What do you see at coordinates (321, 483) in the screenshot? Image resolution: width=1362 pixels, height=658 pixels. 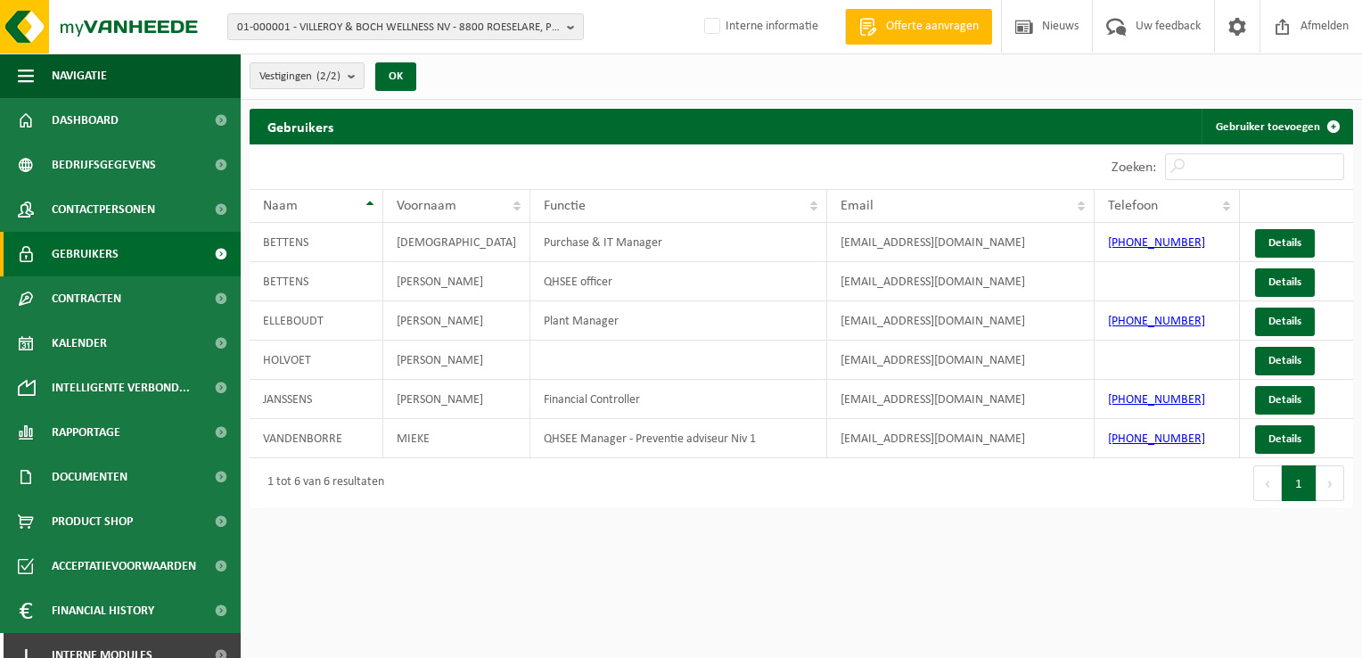 I see `div: 1 tot 6 van 6 resultaten` at bounding box center [321, 483].